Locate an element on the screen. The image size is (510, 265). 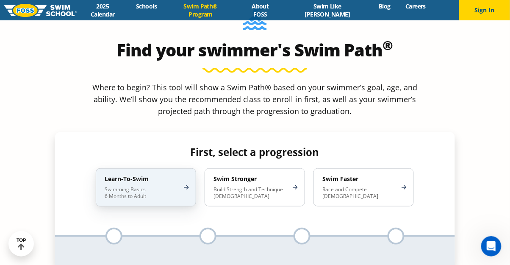
a: 2025 Calendar is located at coordinates (103, 10).